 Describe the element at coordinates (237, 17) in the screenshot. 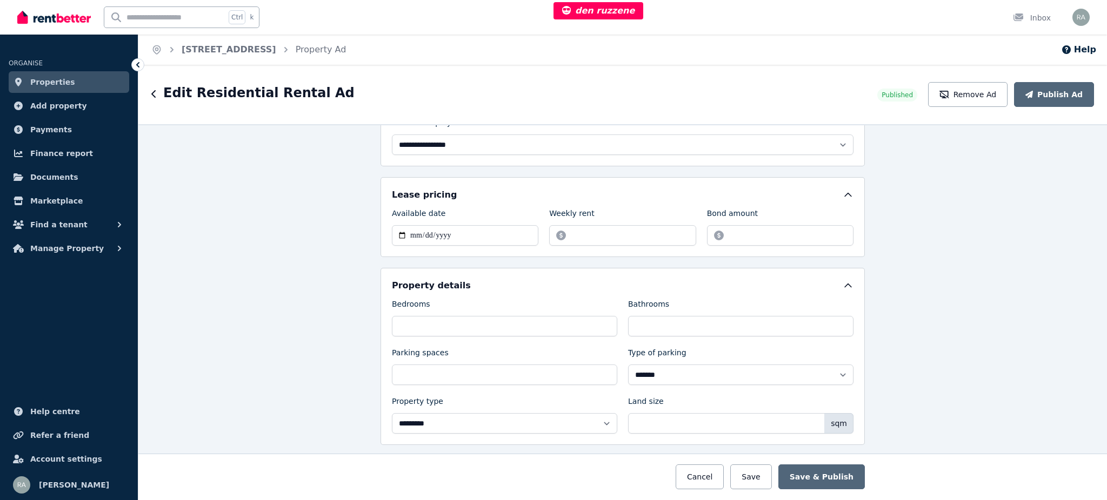

I see `span: Ctrl` at that location.